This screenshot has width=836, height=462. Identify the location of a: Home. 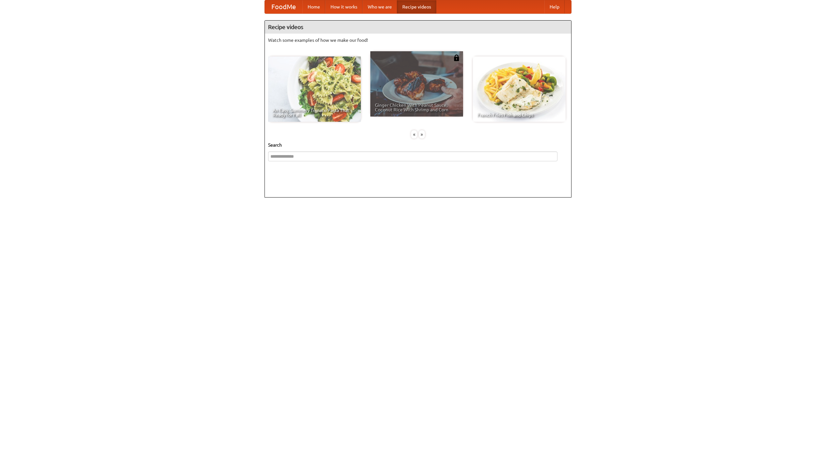
(314, 7).